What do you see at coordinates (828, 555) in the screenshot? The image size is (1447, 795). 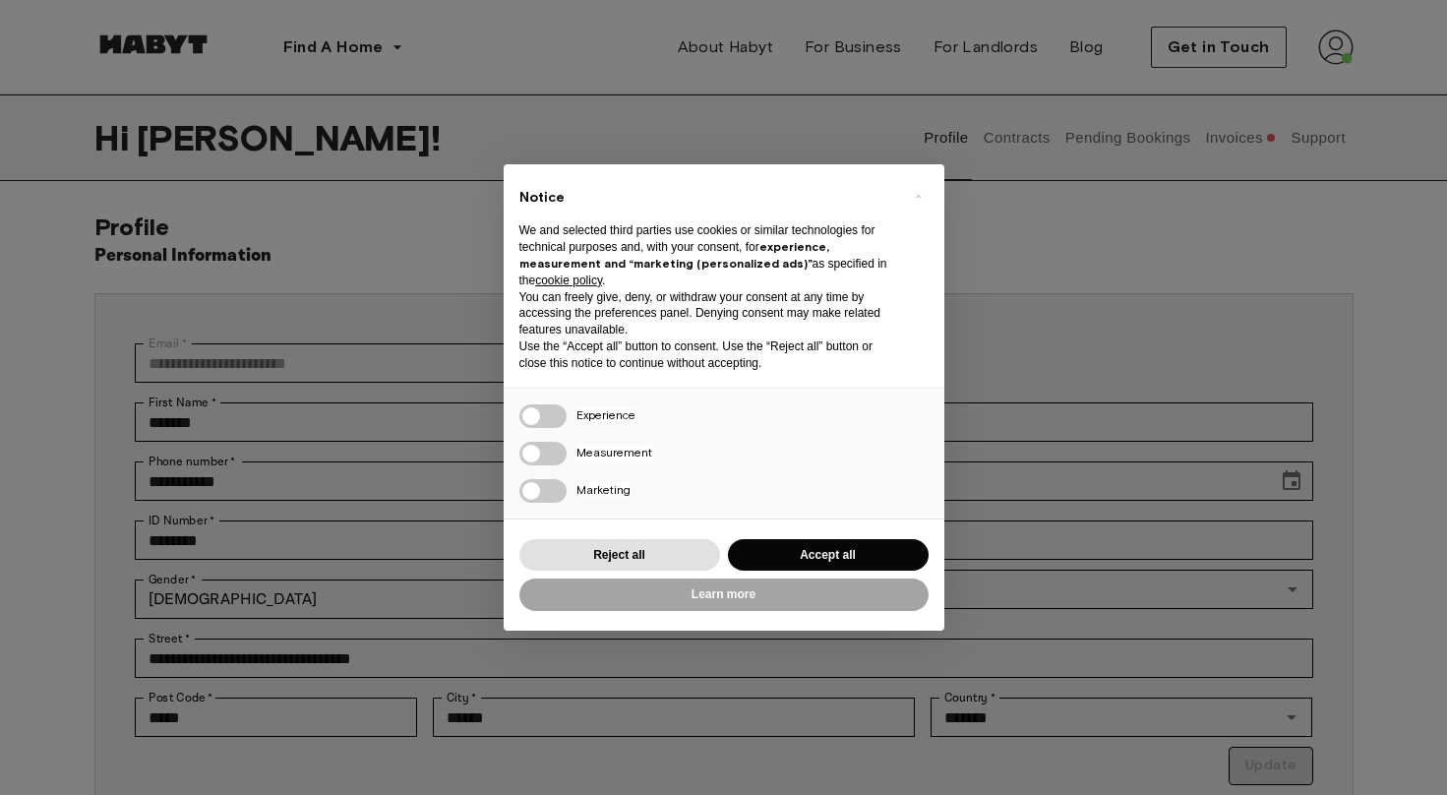 I see `button: Accept all` at bounding box center [828, 555].